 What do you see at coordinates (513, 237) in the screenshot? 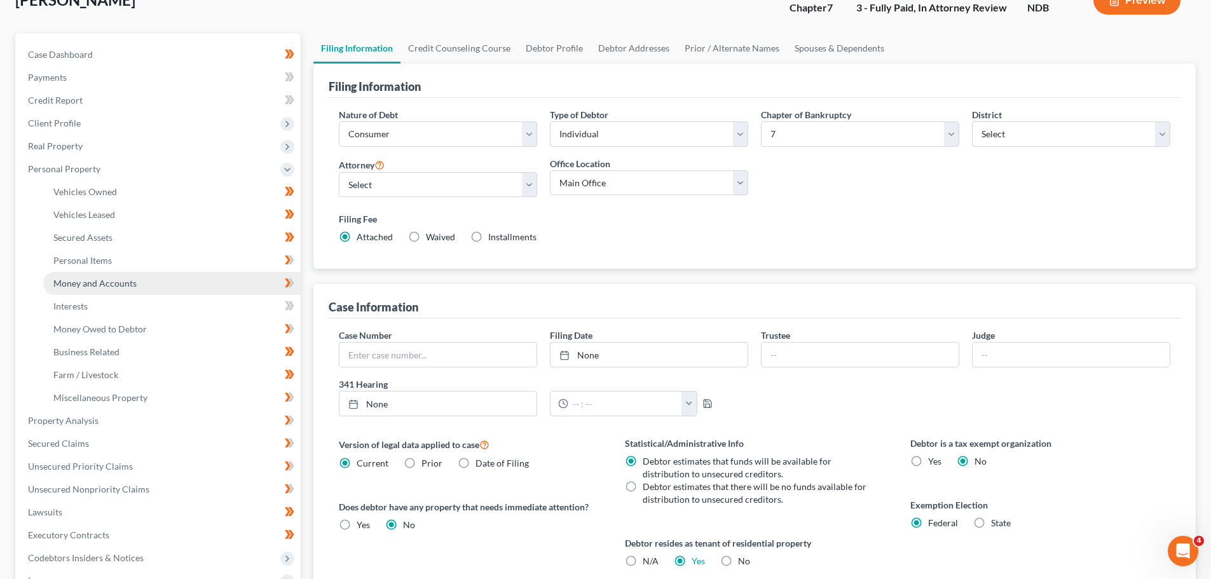
I see `span: Installments` at bounding box center [513, 237].